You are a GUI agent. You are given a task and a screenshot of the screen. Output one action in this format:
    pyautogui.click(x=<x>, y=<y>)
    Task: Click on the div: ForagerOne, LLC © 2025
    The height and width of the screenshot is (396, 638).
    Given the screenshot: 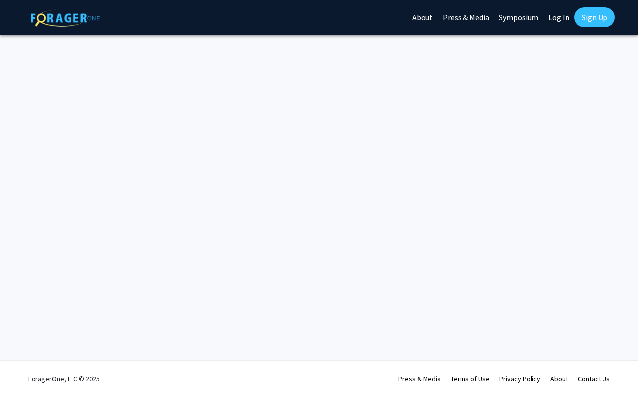 What is the action you would take?
    pyautogui.click(x=64, y=378)
    